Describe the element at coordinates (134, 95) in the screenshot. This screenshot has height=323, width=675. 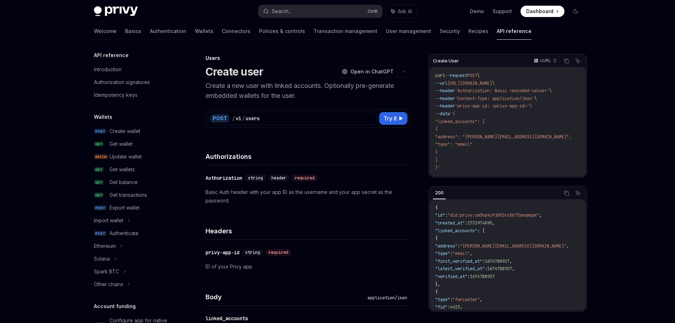
I see `a: Idempotency keys` at that location.